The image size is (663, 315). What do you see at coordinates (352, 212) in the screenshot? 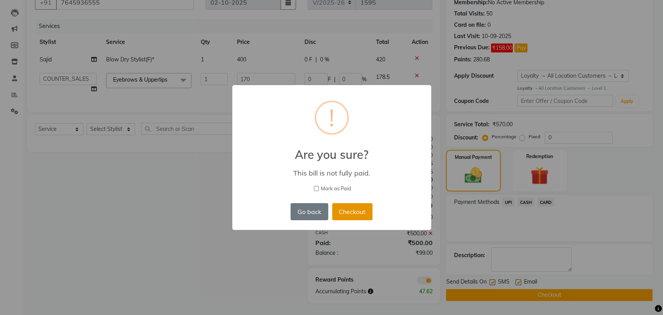
I see `button: Checkout` at bounding box center [352, 212].